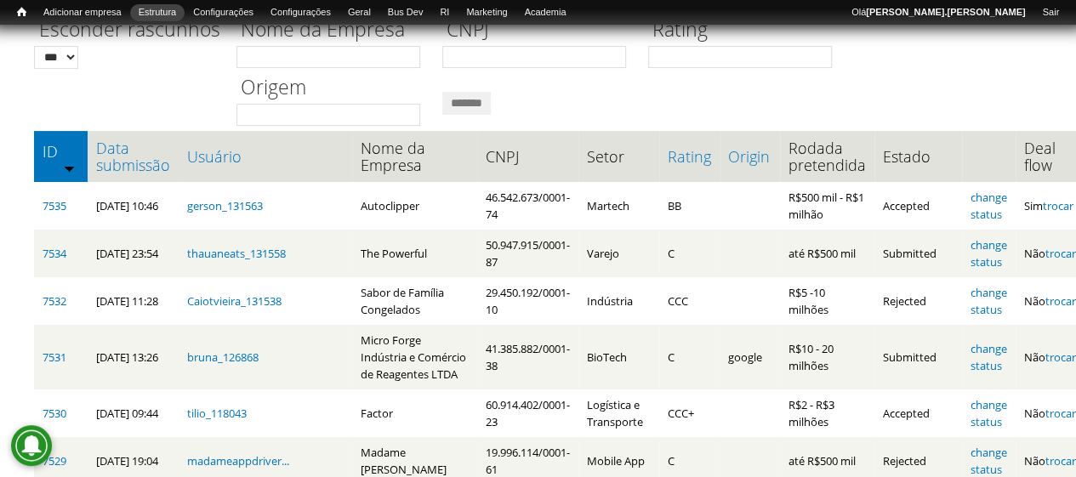 The width and height of the screenshot is (1076, 477). I want to click on a: Academia, so click(544, 13).